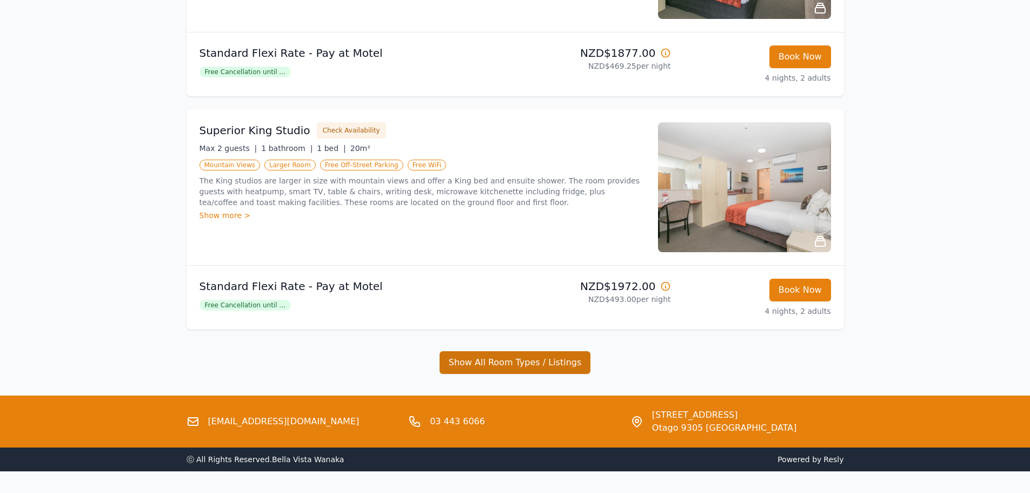  I want to click on button: Check Availability, so click(352, 130).